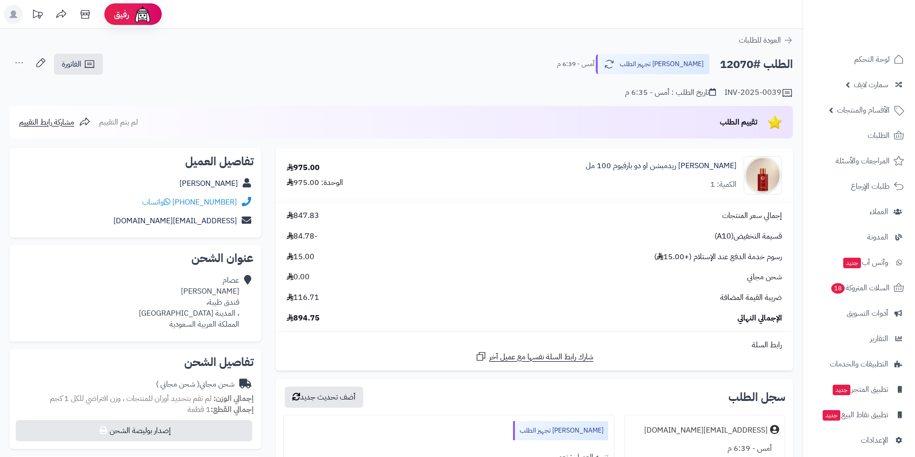 The width and height of the screenshot is (915, 457). I want to click on span: الفاتورة, so click(71, 64).